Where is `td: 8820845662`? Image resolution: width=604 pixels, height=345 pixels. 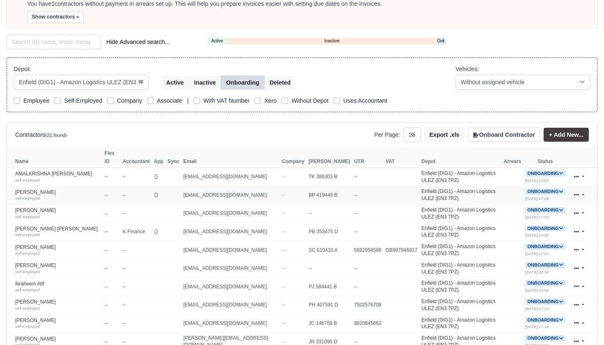 td: 8820845662 is located at coordinates (368, 323).